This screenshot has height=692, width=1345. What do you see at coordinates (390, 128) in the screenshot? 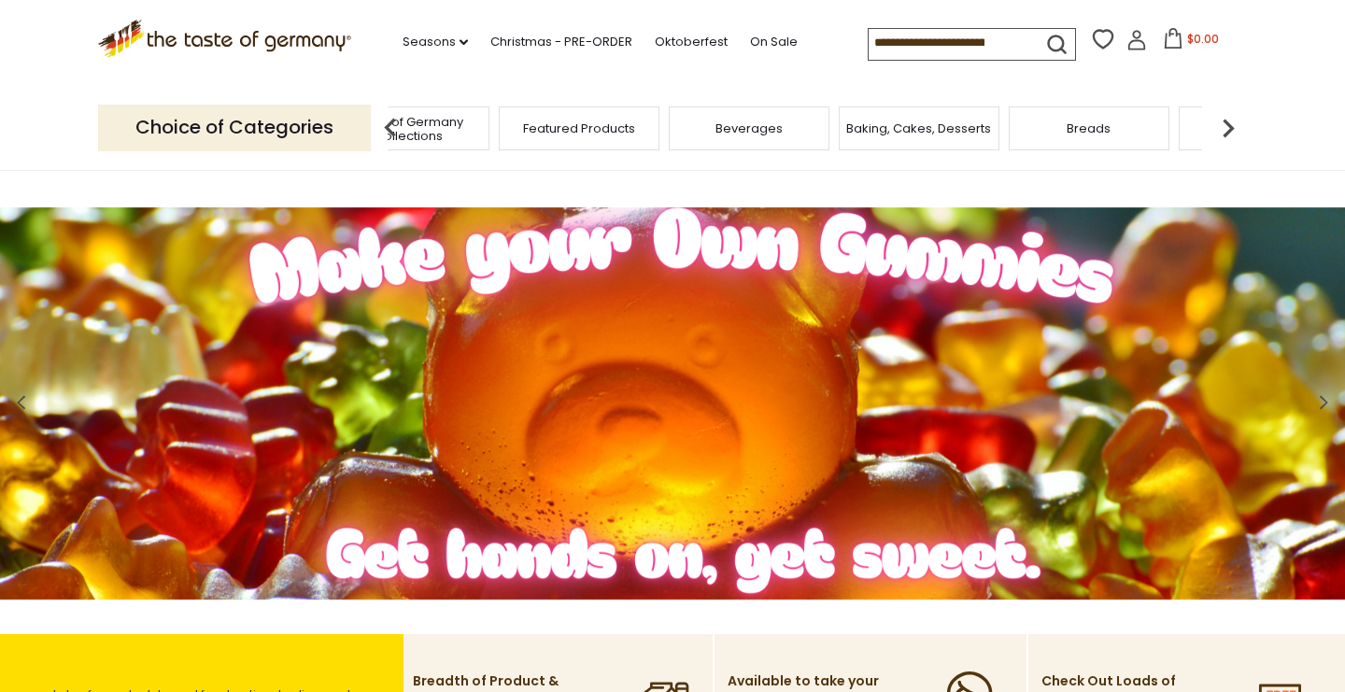
I see `img: previous arrow` at bounding box center [390, 128].